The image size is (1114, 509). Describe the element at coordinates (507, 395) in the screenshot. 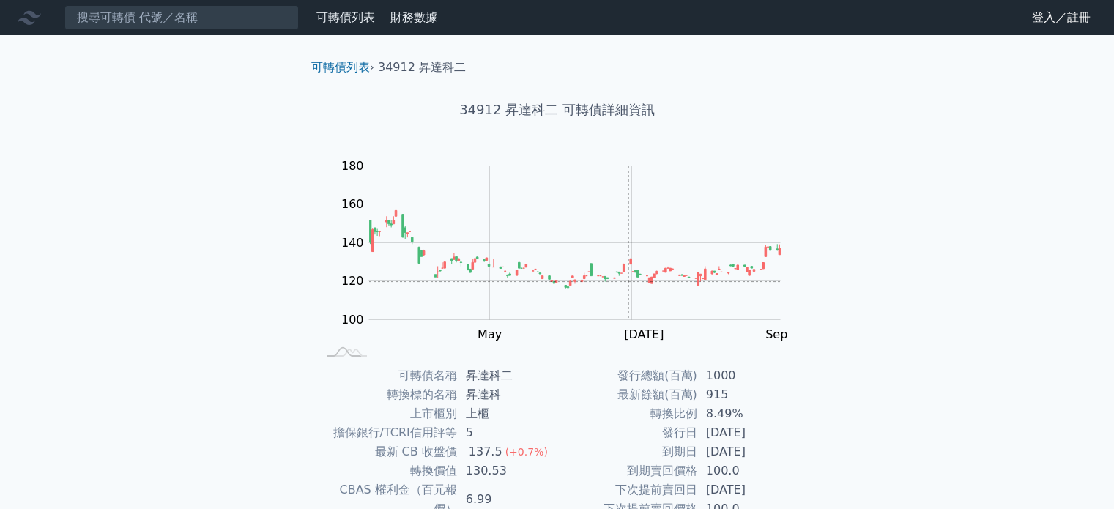

I see `td: 昇達科` at that location.